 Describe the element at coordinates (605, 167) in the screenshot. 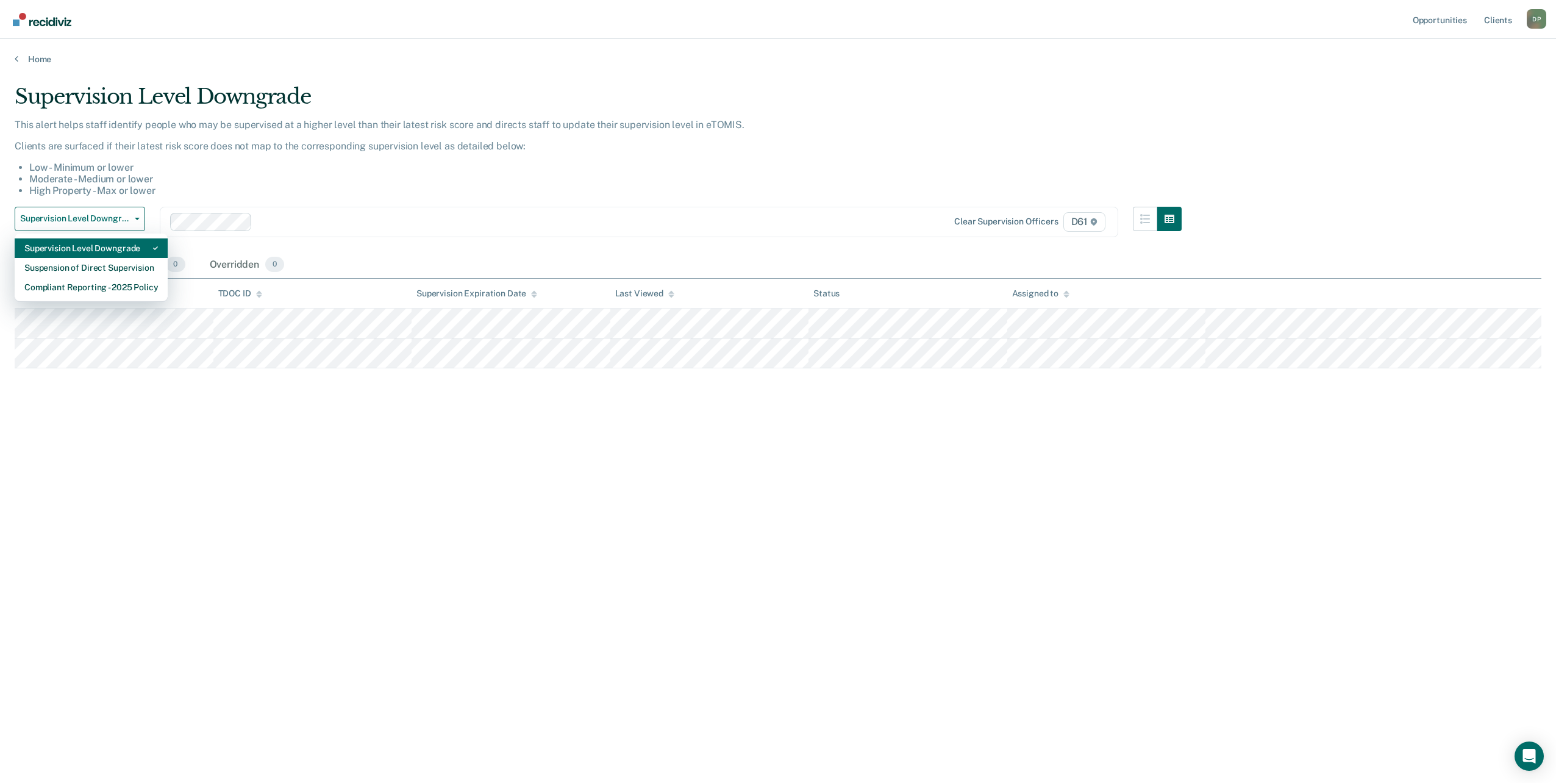

I see `li: Low - Minimum or lower` at that location.